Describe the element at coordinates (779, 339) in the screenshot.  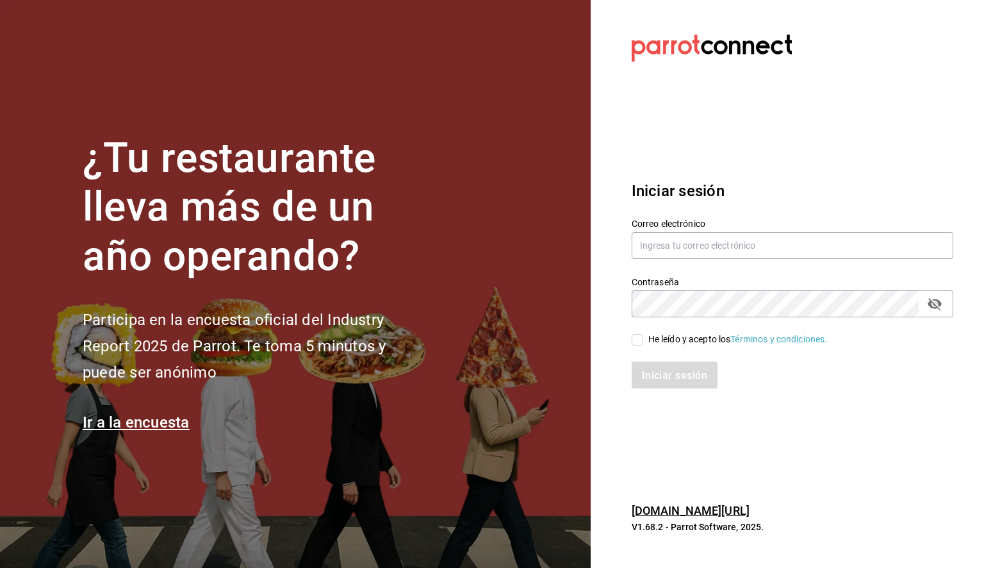
I see `a: Términos y condiciones.` at that location.